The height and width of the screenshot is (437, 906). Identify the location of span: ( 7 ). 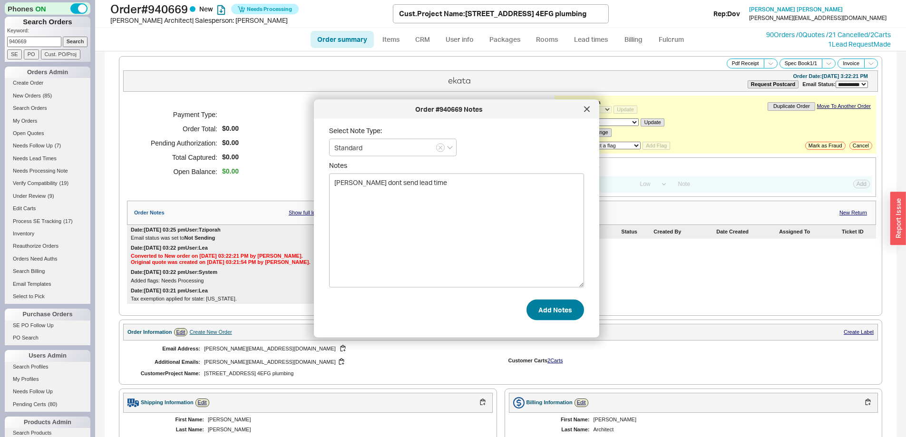
(58, 146).